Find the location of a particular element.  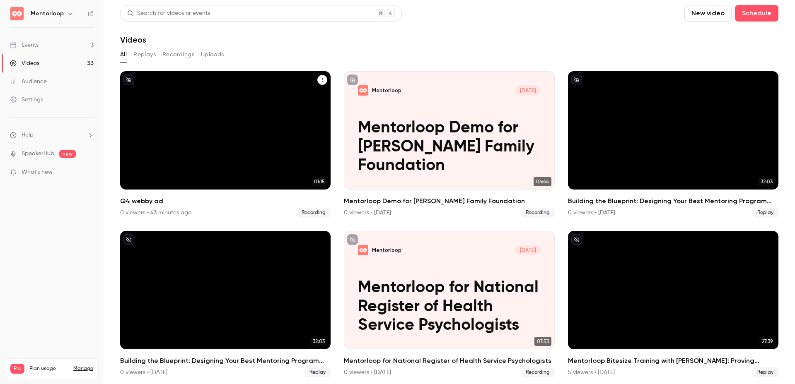

span: 06:44 is located at coordinates (542, 182).